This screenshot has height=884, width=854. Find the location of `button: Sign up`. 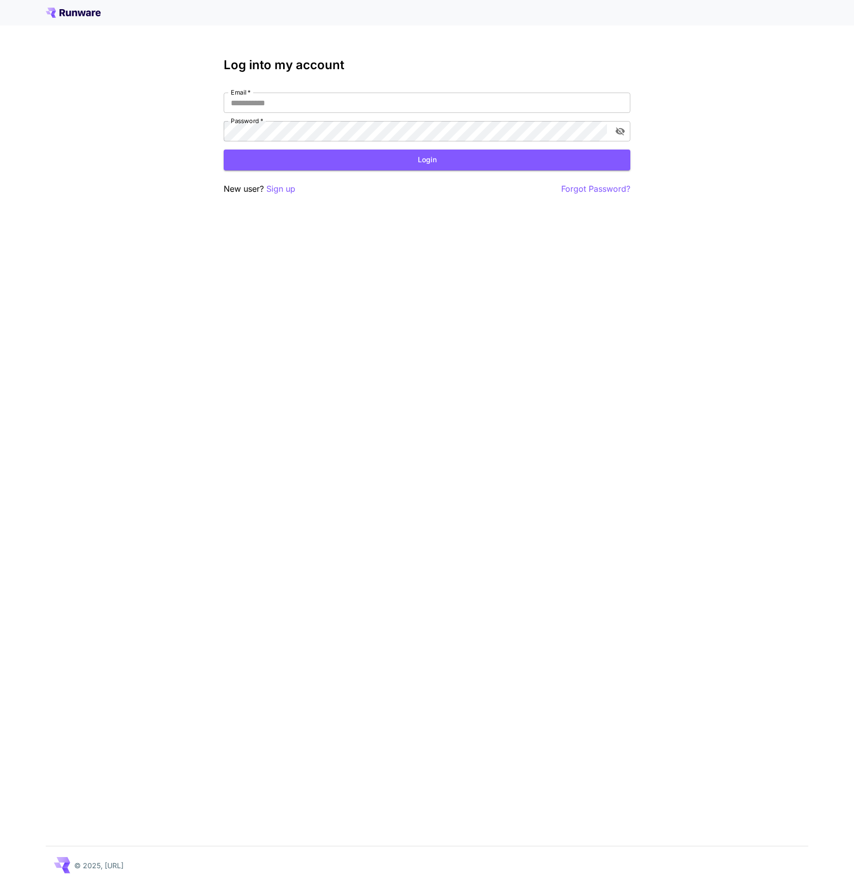

button: Sign up is located at coordinates (281, 189).